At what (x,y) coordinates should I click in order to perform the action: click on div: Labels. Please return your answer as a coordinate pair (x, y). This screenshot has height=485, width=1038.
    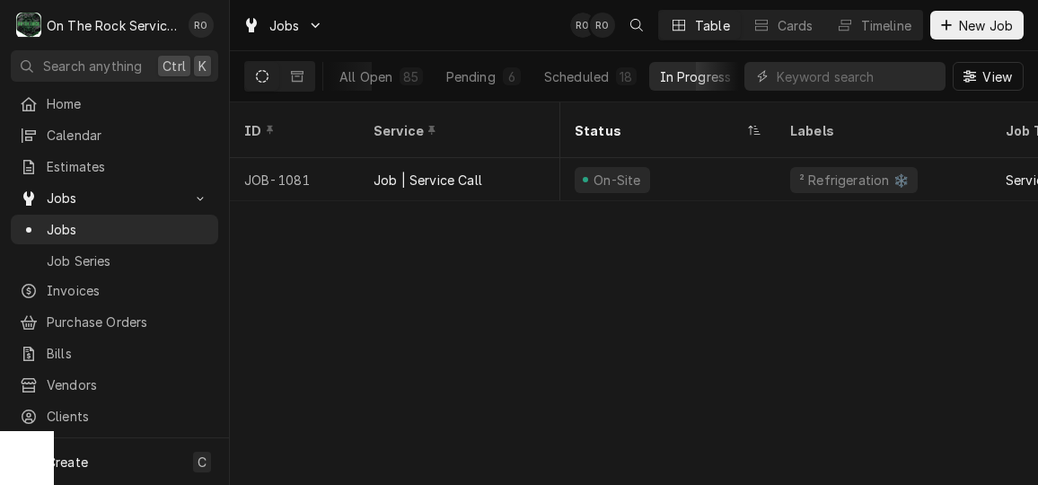
    Looking at the image, I should click on (884, 130).